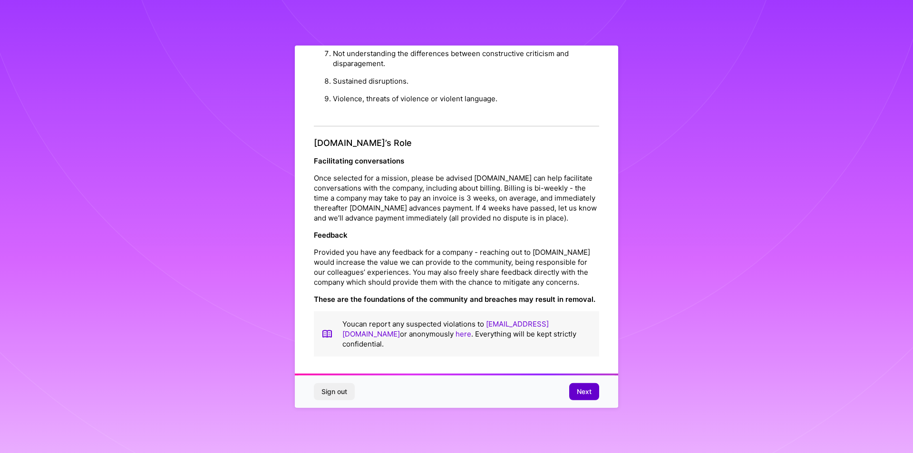 The image size is (913, 453). I want to click on a: here, so click(463, 334).